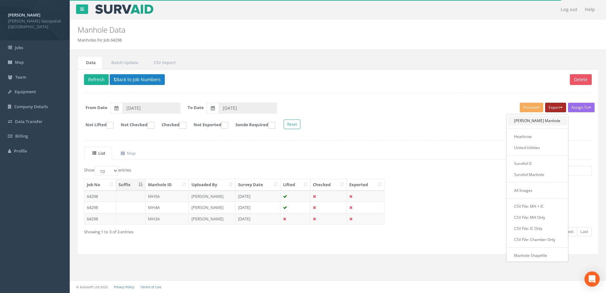 The image size is (606, 293). Describe the element at coordinates (98, 153) in the screenshot. I see `a: List` at that location.